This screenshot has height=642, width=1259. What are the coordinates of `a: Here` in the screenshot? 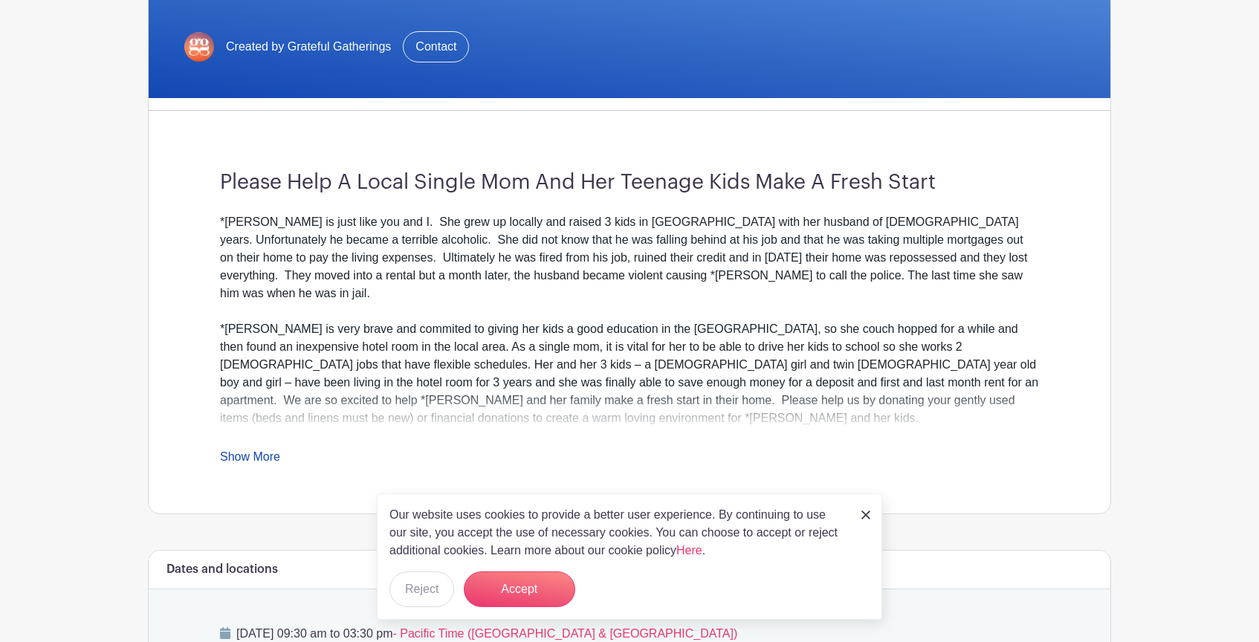 It's located at (689, 550).